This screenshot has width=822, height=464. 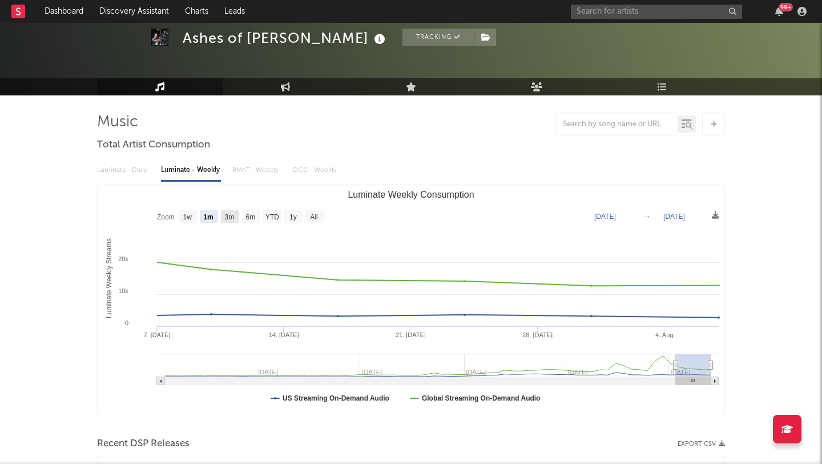 I want to click on text: US Streaming On-Demand Audio, so click(x=336, y=398).